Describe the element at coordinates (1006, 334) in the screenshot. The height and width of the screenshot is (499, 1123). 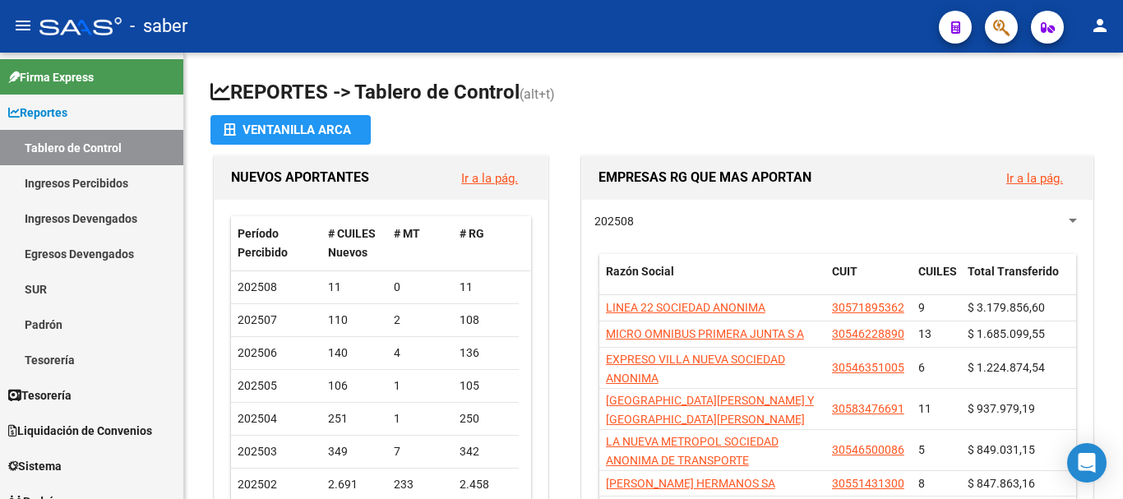
I see `span: $ 1.685.099,55` at that location.